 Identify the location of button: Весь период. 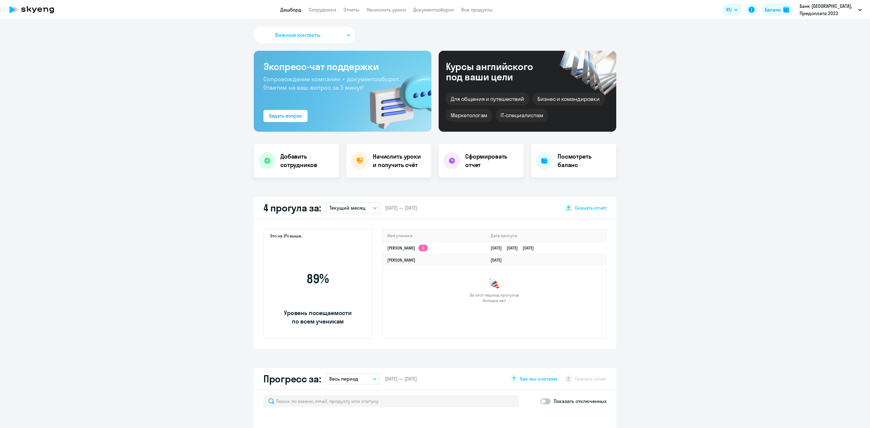
(353, 379).